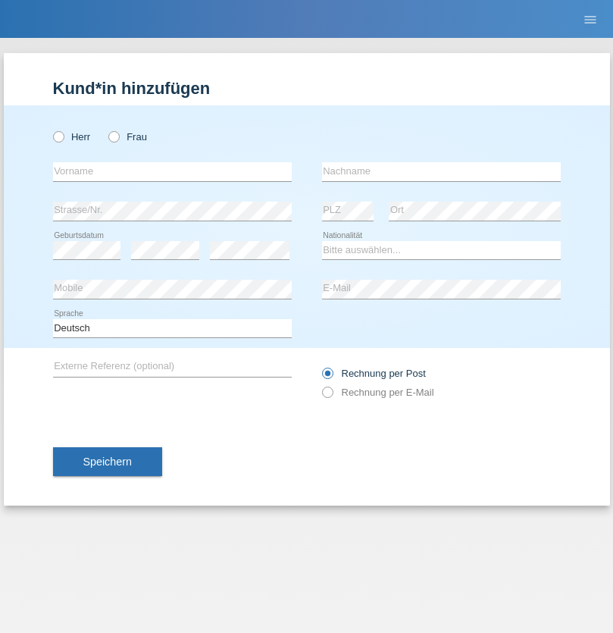 This screenshot has width=613, height=633. Describe the element at coordinates (327, 377) in the screenshot. I see `input: Rechnung per Post` at that location.